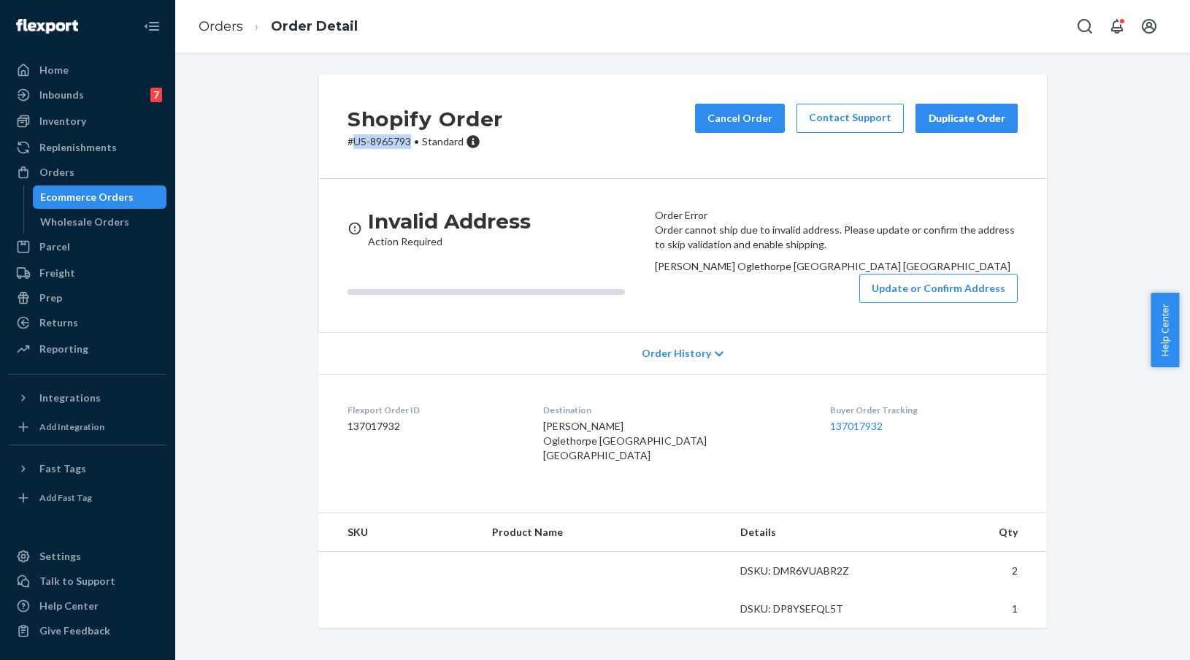 This screenshot has height=660, width=1190. What do you see at coordinates (152, 26) in the screenshot?
I see `button: Close Navigation` at bounding box center [152, 26].